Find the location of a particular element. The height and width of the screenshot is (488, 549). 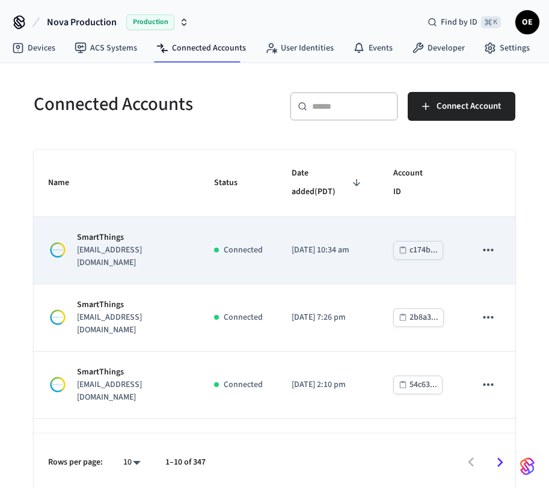

img: SeamLogoGradient.69752ec5.svg is located at coordinates (527, 467).